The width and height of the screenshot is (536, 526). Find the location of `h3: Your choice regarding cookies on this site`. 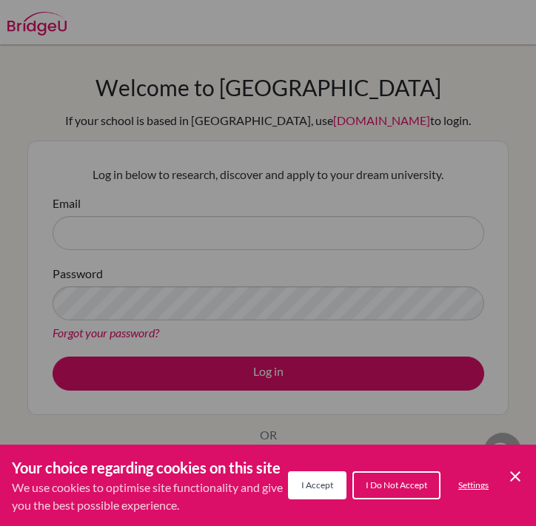

h3: Your choice regarding cookies on this site is located at coordinates (150, 468).